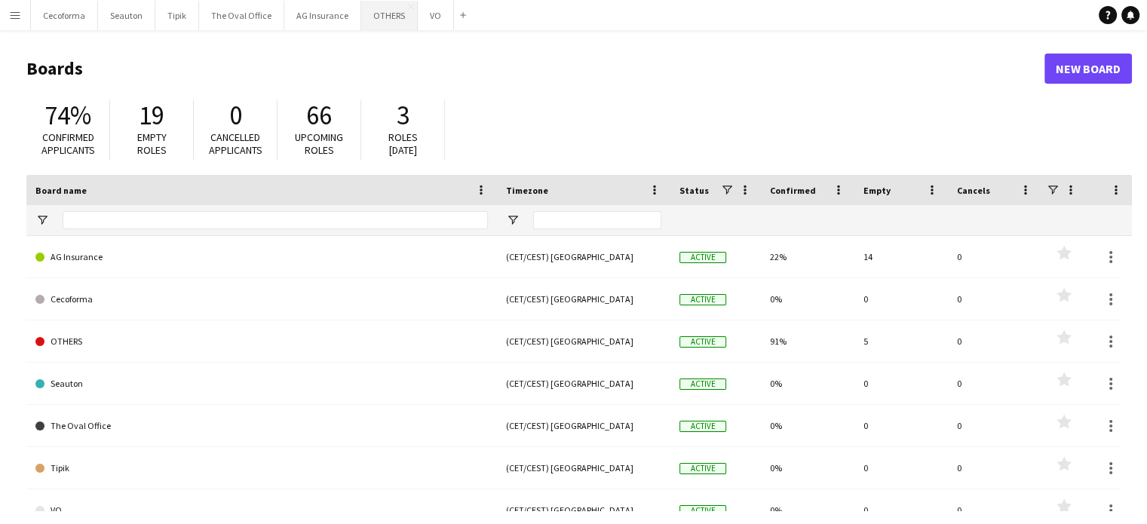  What do you see at coordinates (262, 300) in the screenshot?
I see `a: Cecoforma` at bounding box center [262, 300].